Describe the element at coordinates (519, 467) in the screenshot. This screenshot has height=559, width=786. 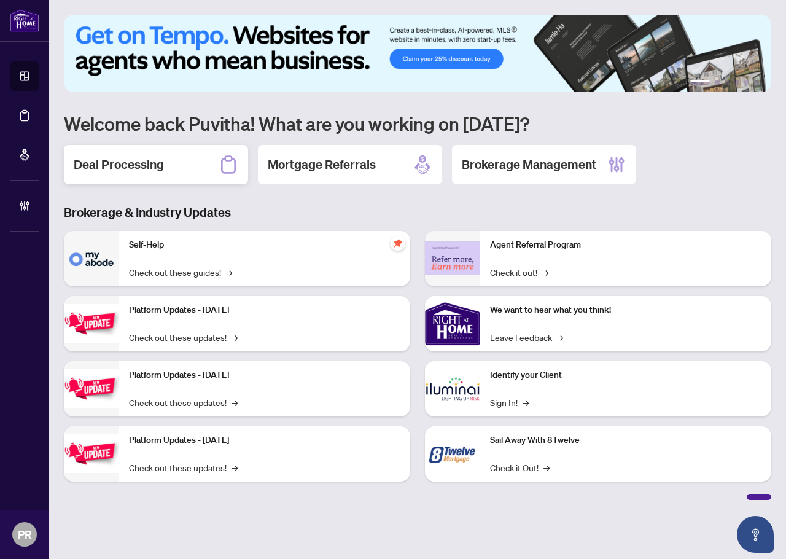
I see `a: Check it Out!→` at that location.